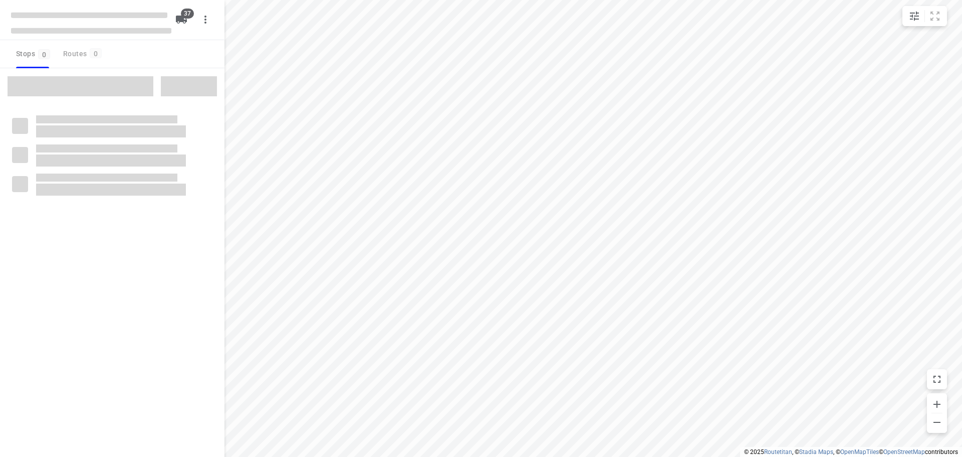 This screenshot has height=457, width=962. I want to click on a: Stadia Maps, so click(817, 452).